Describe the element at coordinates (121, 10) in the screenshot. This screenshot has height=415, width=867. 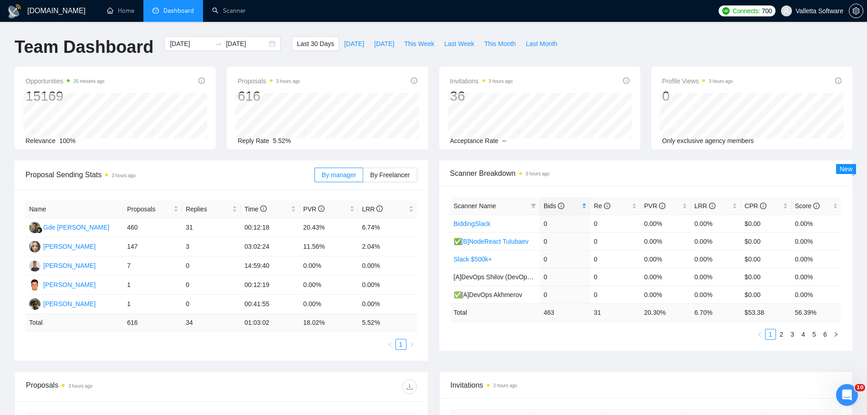
I see `a: homeHome` at that location.